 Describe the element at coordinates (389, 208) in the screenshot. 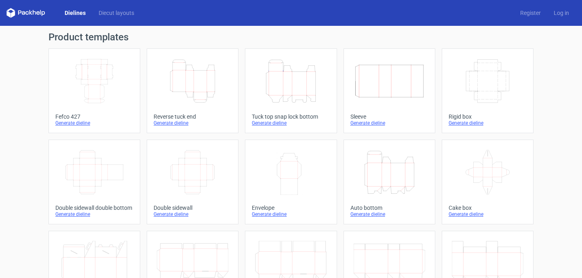

I see `div: Auto bottom` at that location.